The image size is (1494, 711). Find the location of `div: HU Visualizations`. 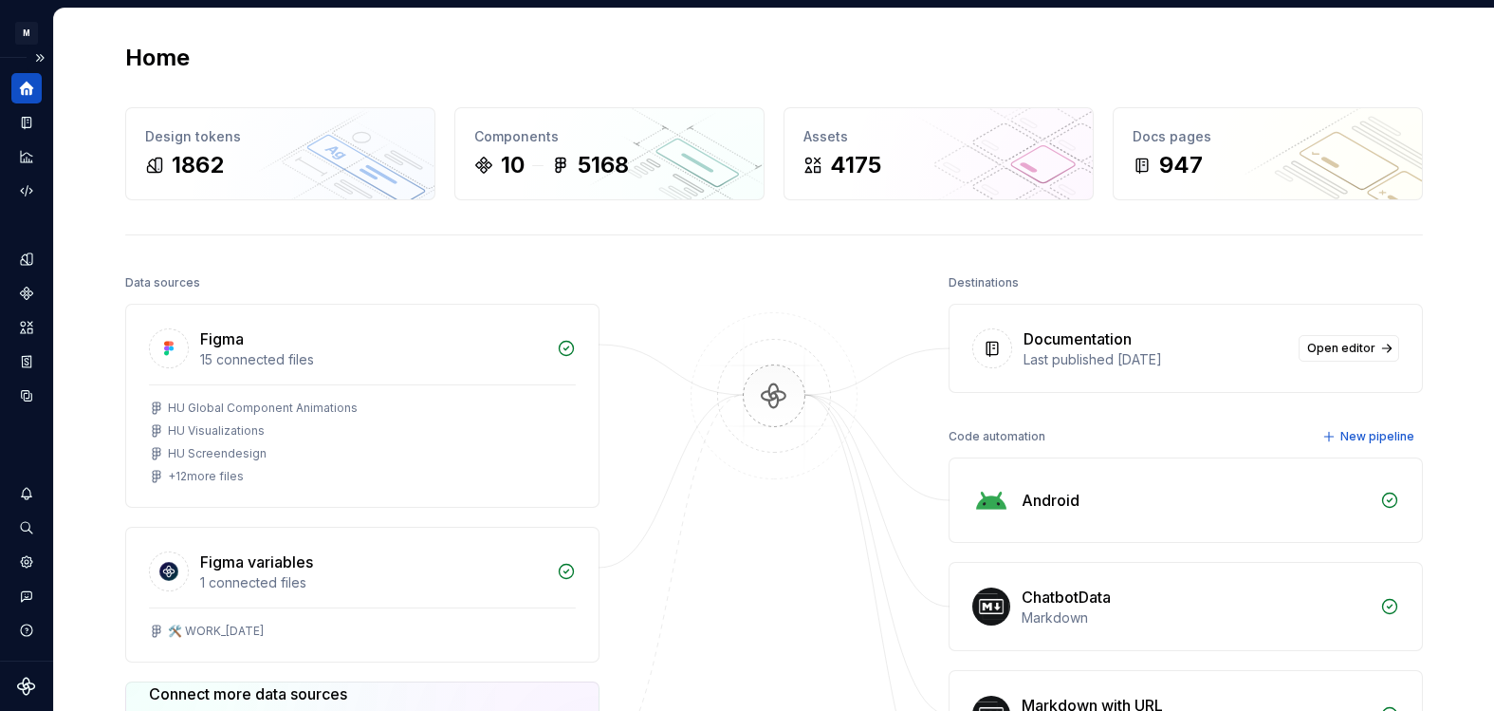

div: HU Visualizations is located at coordinates (216, 431).